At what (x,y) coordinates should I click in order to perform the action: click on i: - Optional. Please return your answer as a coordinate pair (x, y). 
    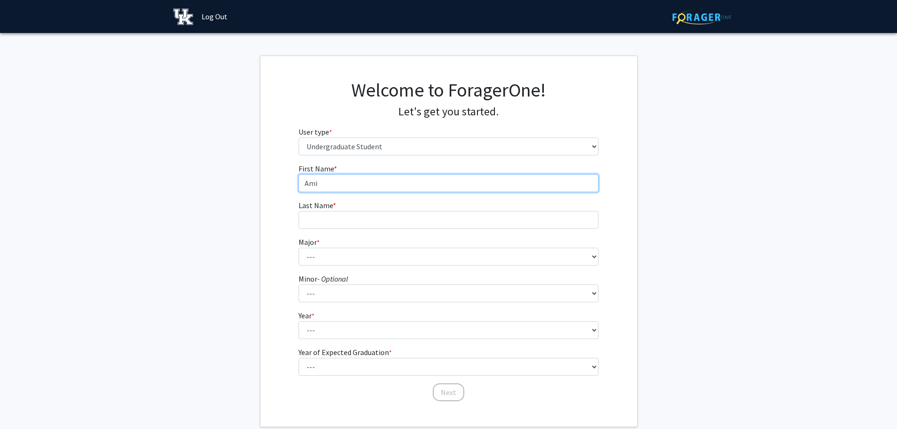
    Looking at the image, I should click on (332, 279).